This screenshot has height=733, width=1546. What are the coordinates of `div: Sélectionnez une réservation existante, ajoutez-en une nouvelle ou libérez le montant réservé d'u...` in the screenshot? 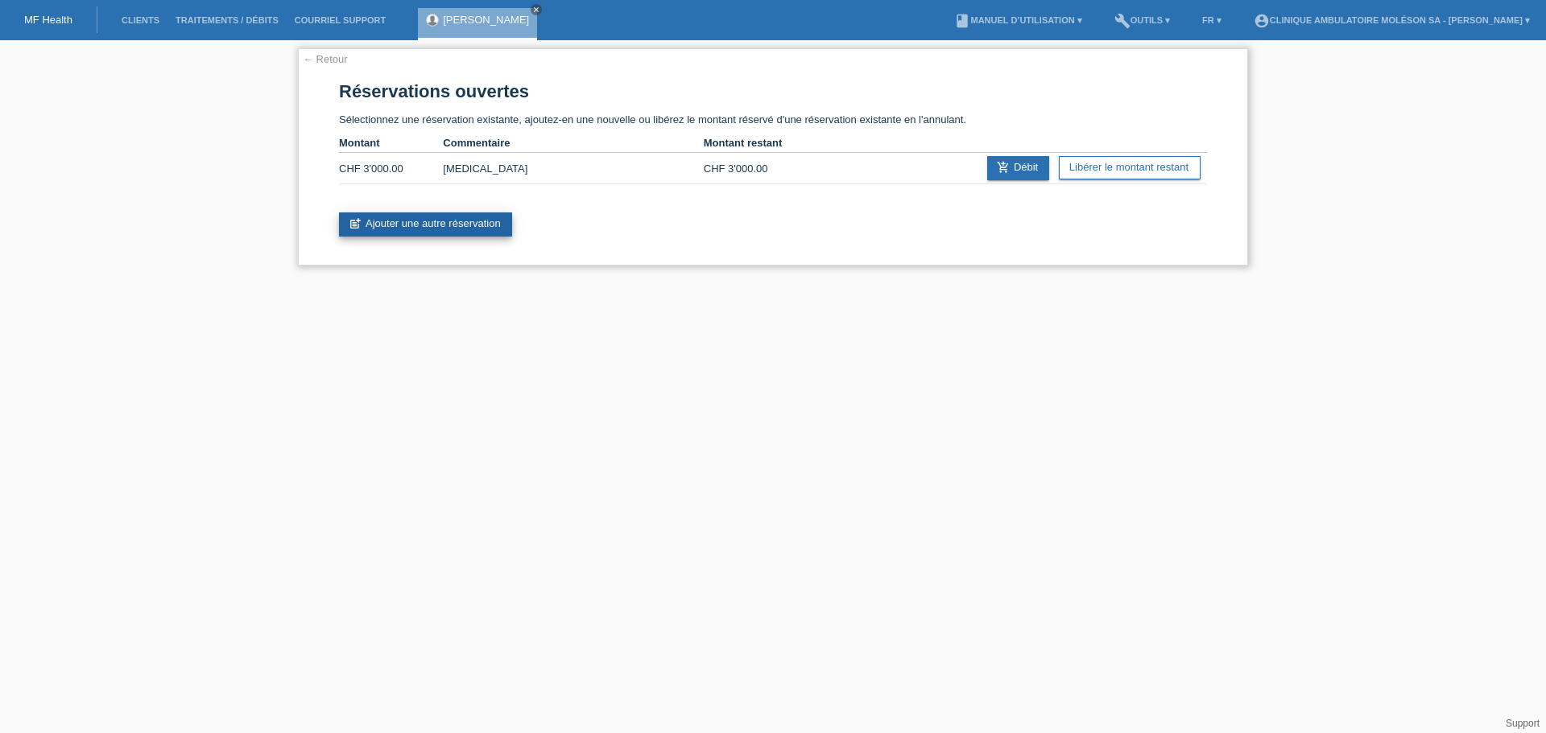 It's located at (773, 157).